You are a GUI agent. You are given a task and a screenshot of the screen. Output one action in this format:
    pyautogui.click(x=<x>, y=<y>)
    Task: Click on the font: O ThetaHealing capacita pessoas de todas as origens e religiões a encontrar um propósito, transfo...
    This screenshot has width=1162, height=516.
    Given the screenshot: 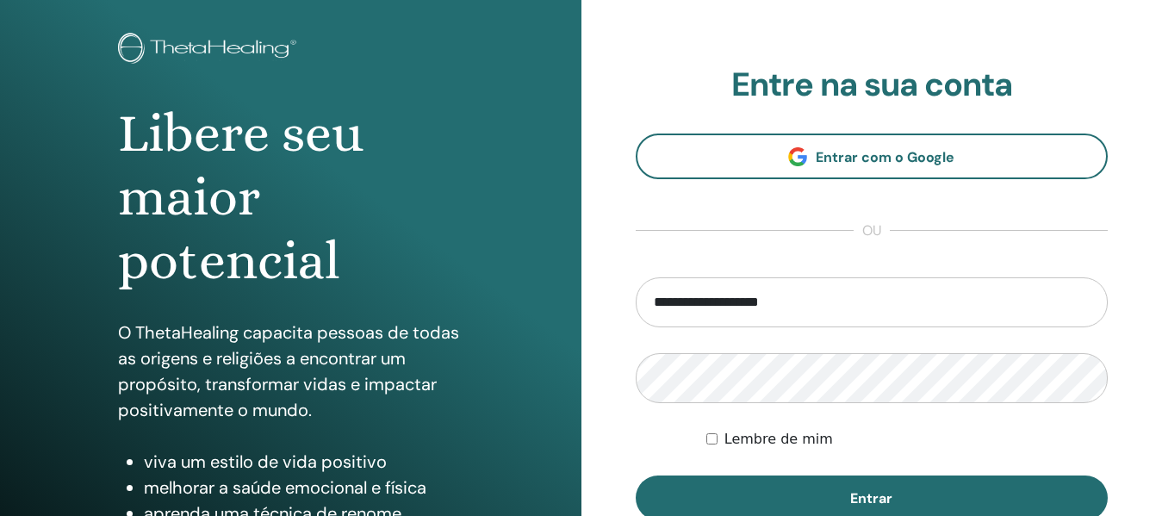 What is the action you would take?
    pyautogui.click(x=288, y=371)
    